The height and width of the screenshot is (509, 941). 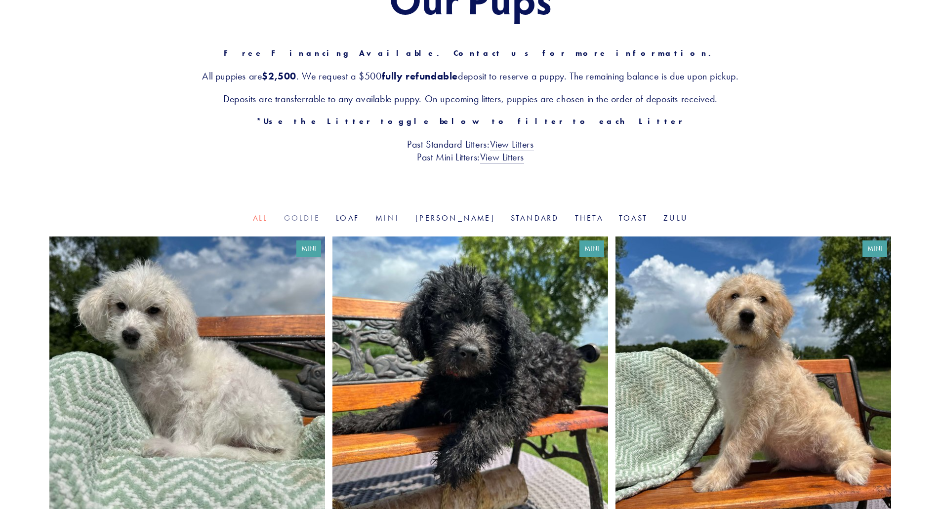 What do you see at coordinates (470, 99) in the screenshot?
I see `h3: Deposits are transferrable to any available puppy. On upcoming litters, puppies are chosen in the...` at bounding box center [470, 99].